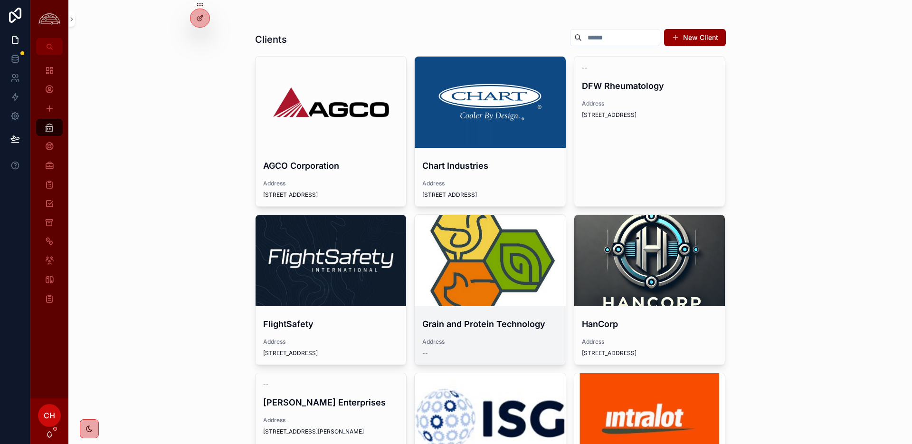 This screenshot has width=912, height=444. I want to click on h4: Chart Industries, so click(490, 165).